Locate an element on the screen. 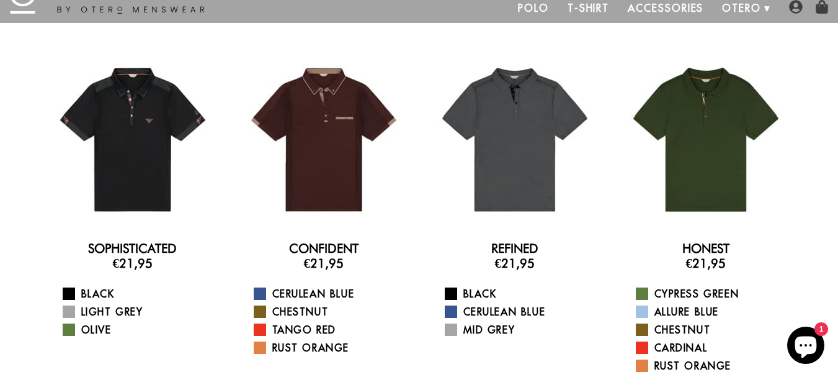 This screenshot has height=377, width=838. a: Tango Red is located at coordinates (331, 329).